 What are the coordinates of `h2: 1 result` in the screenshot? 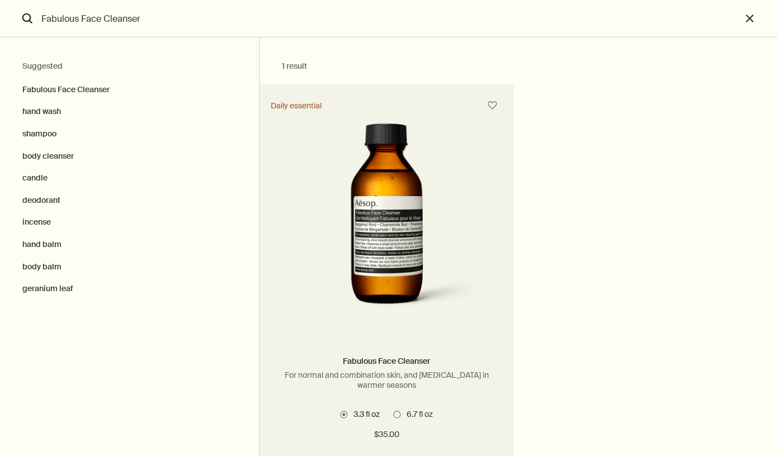 It's located at (483, 67).